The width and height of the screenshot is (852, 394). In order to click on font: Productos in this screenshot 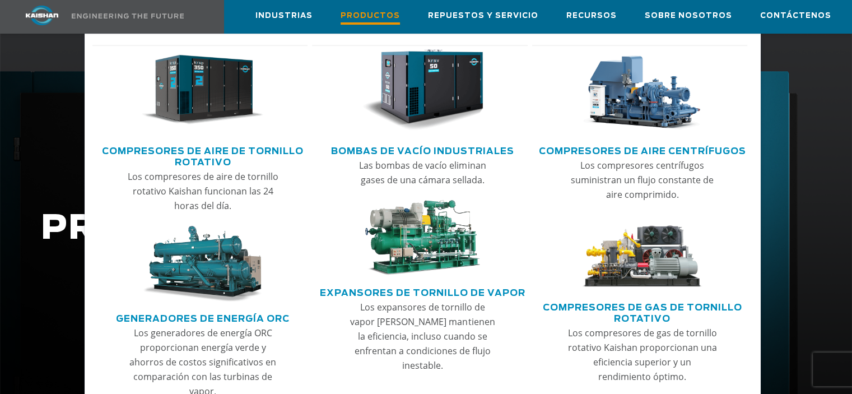, I will do `click(370, 16)`.